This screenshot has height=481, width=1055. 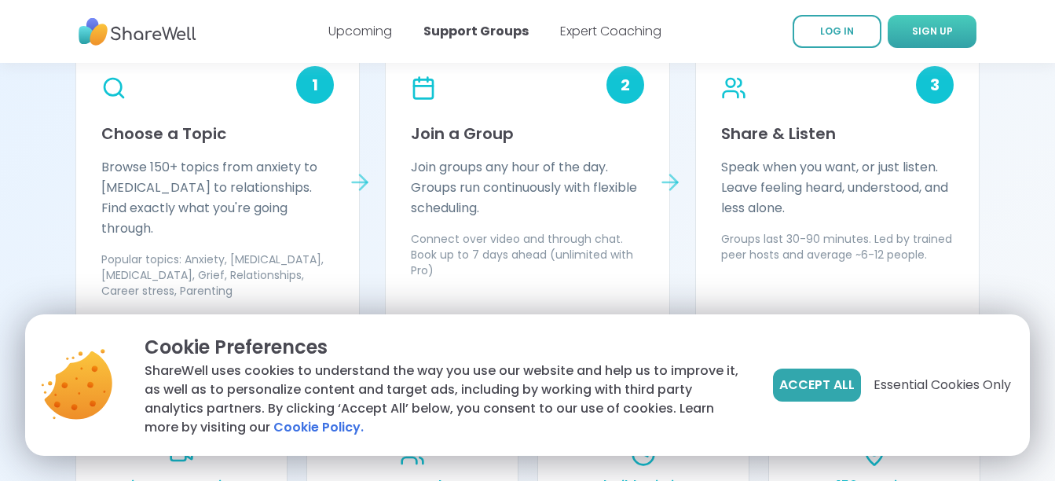 What do you see at coordinates (446, 399) in the screenshot?
I see `p: ShareWell uses cookies to understand the way you use our website and help us to improve it, as we...` at bounding box center [446, 399].